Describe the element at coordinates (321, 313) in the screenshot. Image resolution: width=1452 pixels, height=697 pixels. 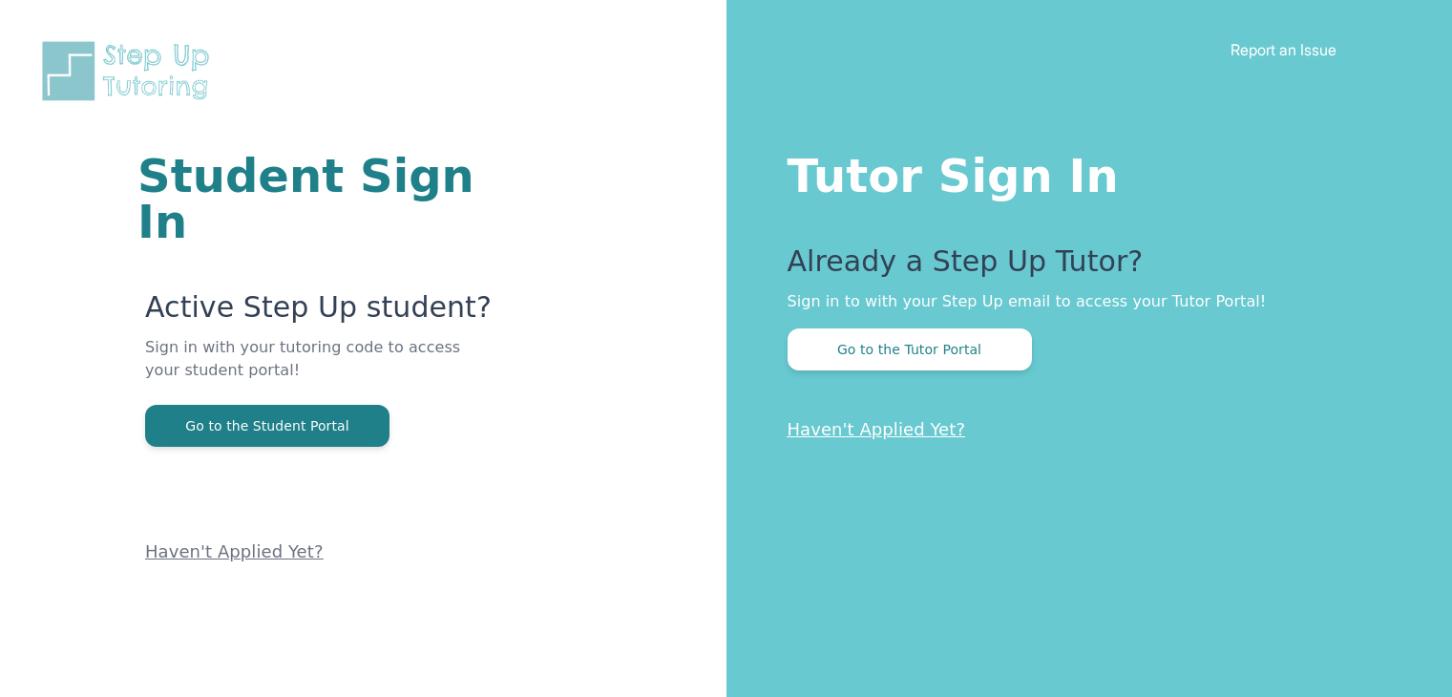
I see `p: Active Step Up student?` at that location.